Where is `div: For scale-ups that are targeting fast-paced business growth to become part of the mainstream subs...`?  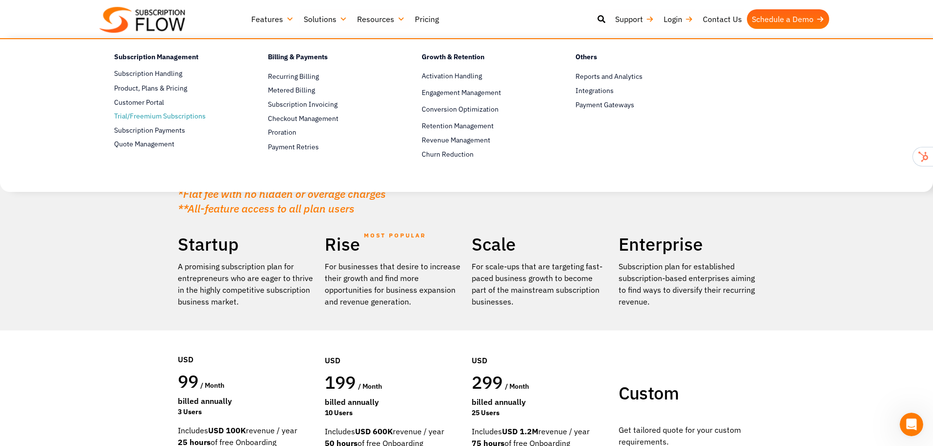 div: For scale-ups that are targeting fast-paced business growth to become part of the mainstream subs... is located at coordinates (540, 284).